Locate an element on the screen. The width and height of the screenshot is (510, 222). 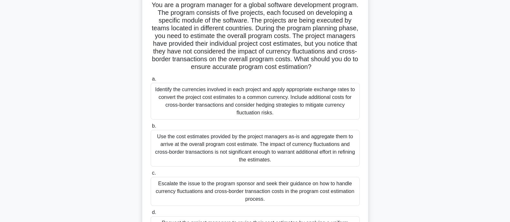
span: d. is located at coordinates (154, 212).